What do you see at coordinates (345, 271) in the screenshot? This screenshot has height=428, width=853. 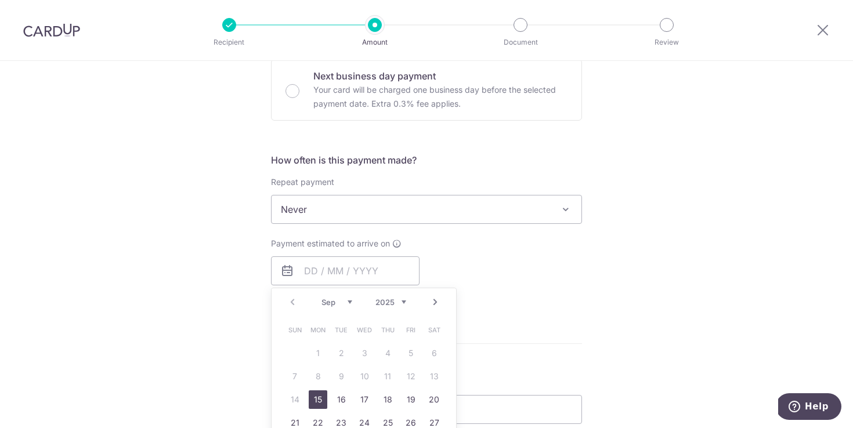 I see `input: DD / MM / YYYY` at bounding box center [345, 271].